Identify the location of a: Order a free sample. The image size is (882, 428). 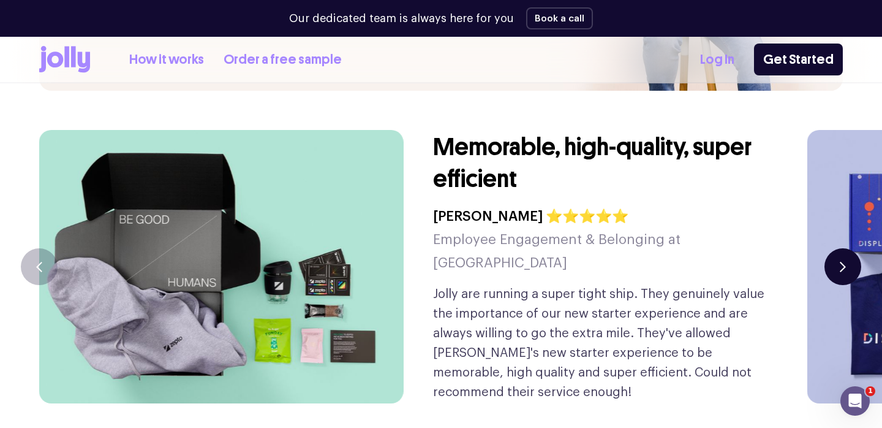
(283, 59).